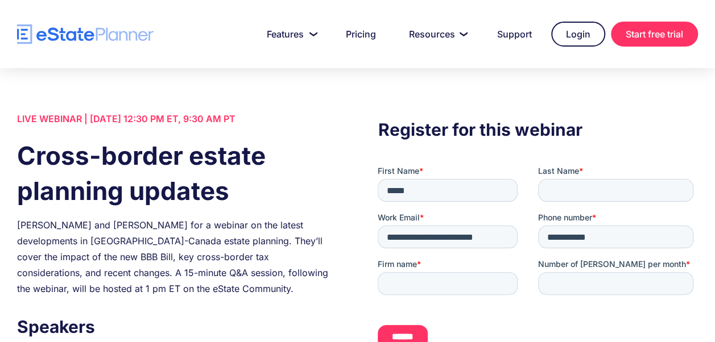 This screenshot has width=715, height=342. What do you see at coordinates (177, 173) in the screenshot?
I see `h1: Cross-border estate planning updates` at bounding box center [177, 173].